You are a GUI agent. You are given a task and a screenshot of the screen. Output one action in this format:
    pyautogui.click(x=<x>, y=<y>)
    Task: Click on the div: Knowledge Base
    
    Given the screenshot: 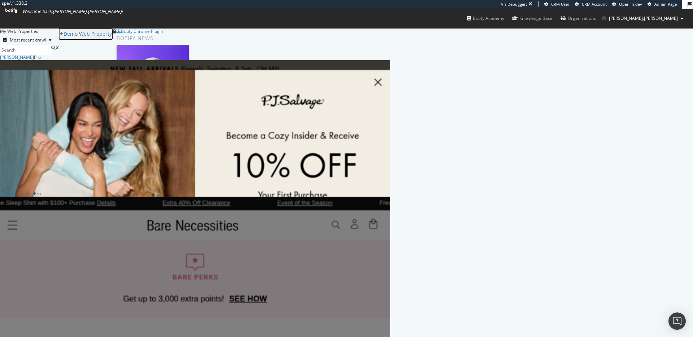 What is the action you would take?
    pyautogui.click(x=532, y=18)
    